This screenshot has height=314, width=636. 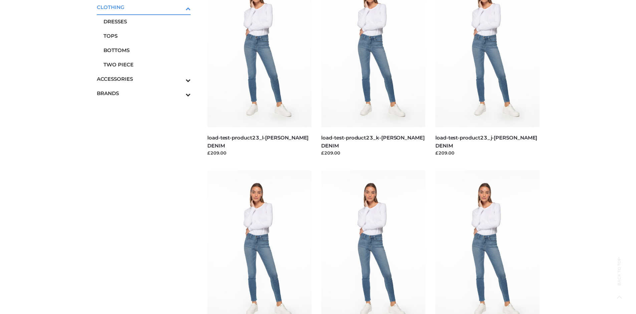 I want to click on a: BOTTOMS, so click(x=147, y=50).